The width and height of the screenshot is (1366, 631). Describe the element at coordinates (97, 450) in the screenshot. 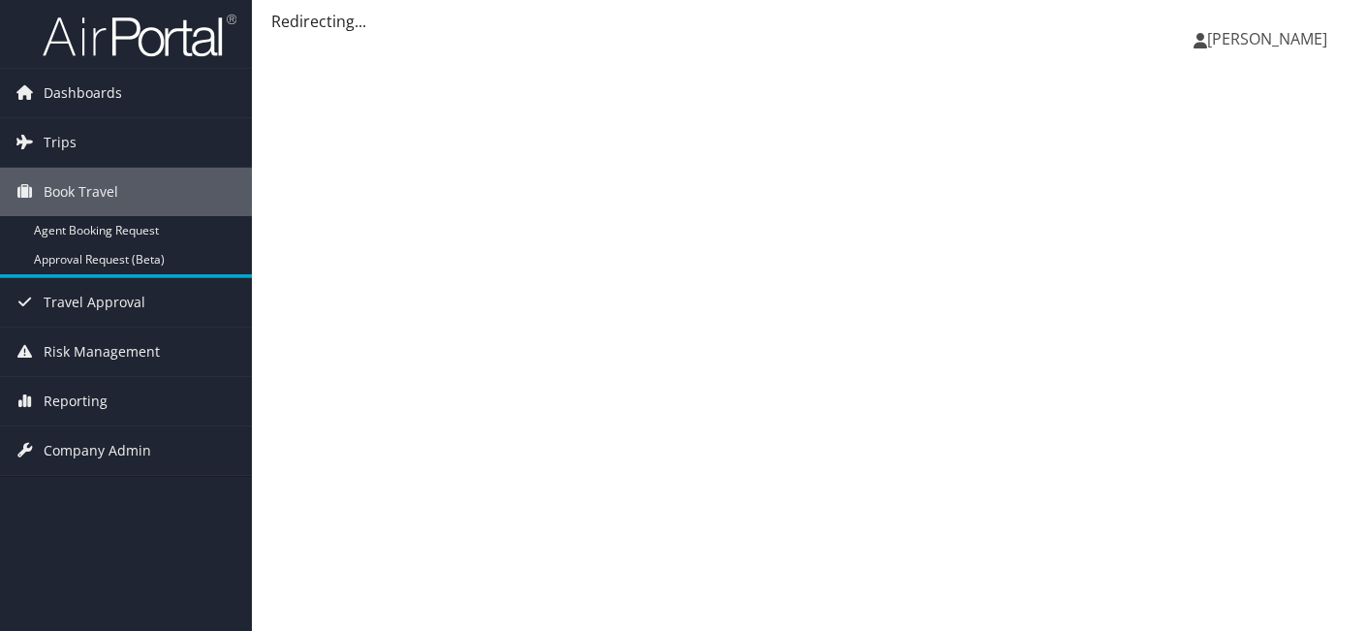

I see `span: Company Admin` at that location.